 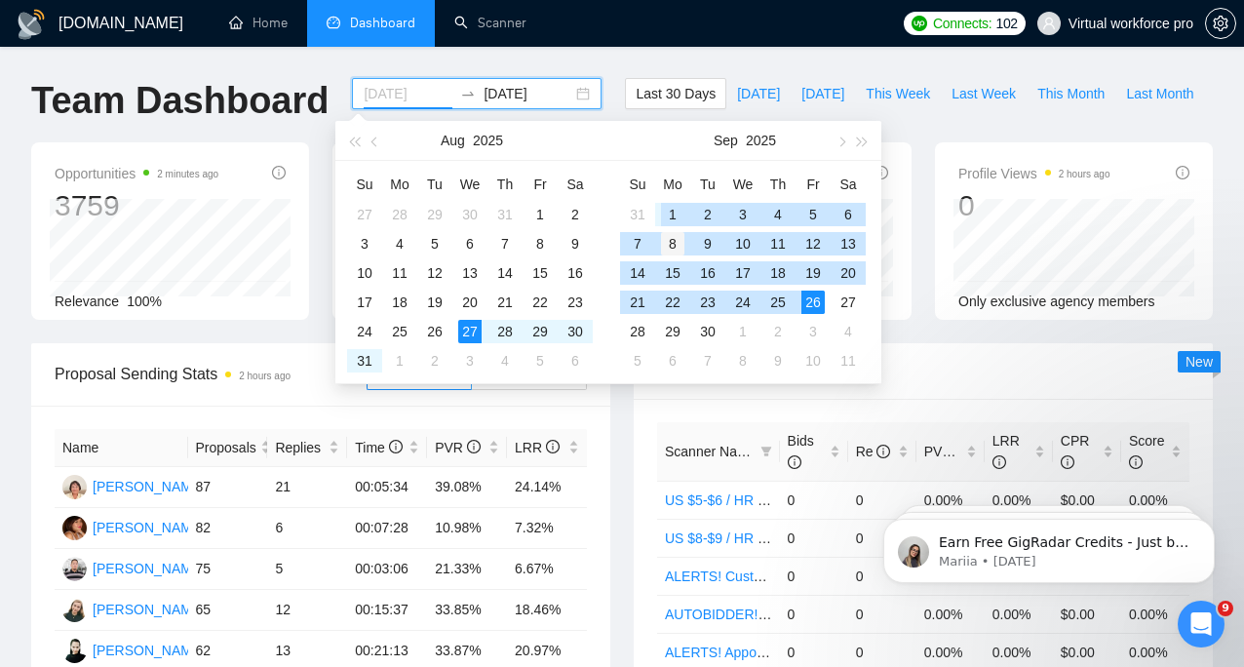 What do you see at coordinates (924, 371) in the screenshot?
I see `span: Scanner Breakdown` at bounding box center [924, 371].